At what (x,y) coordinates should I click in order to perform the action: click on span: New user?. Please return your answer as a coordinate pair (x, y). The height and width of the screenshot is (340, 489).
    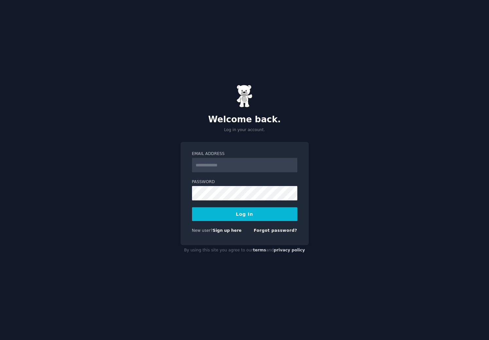
    Looking at the image, I should click on (203, 231).